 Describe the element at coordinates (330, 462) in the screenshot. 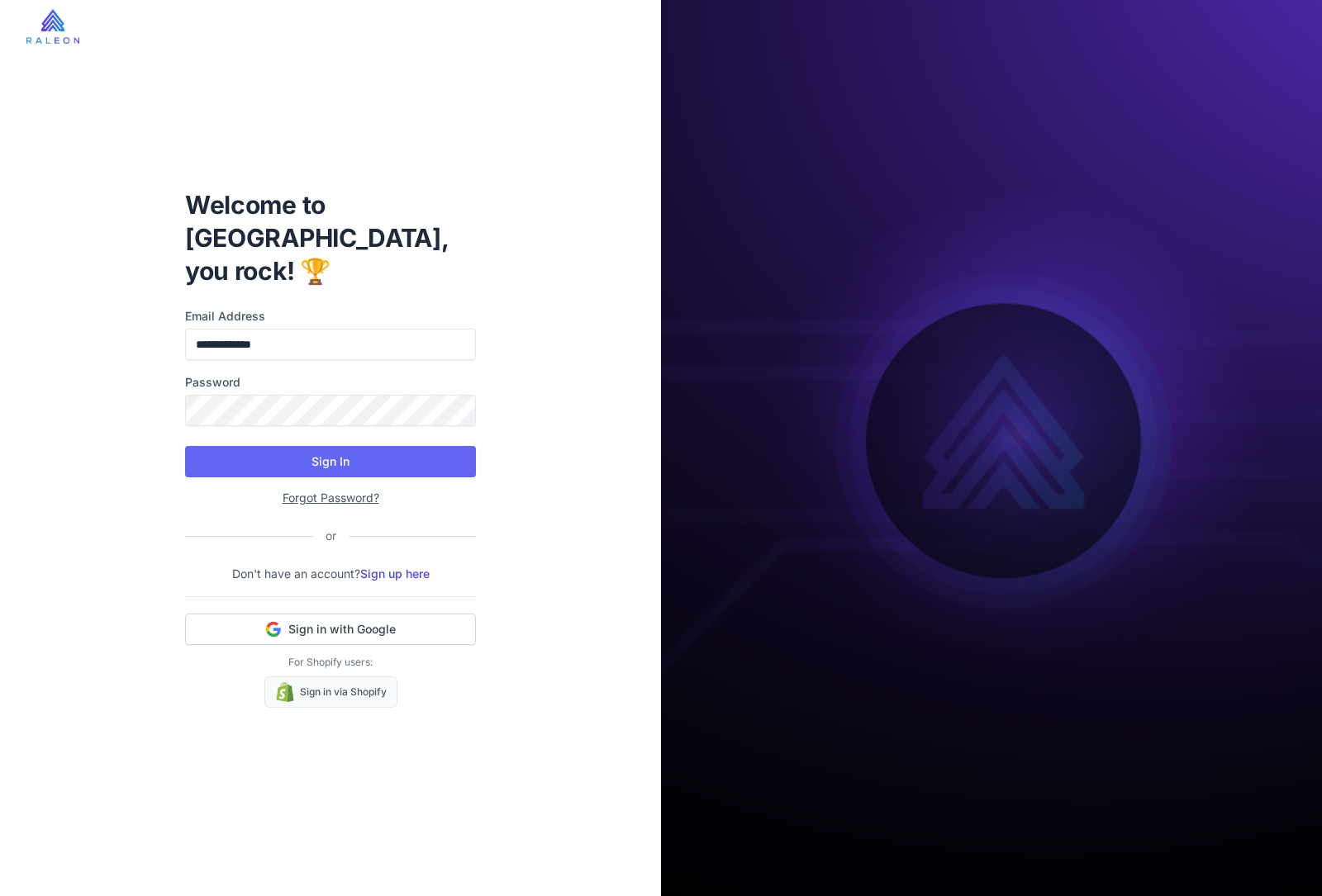

I see `button: Sign In` at that location.